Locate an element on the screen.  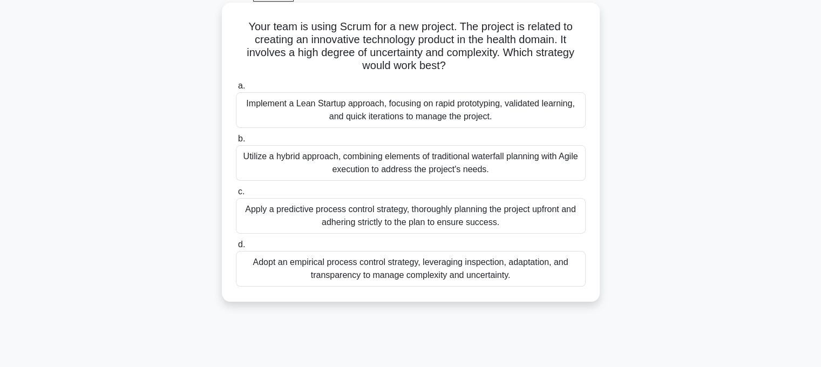
div: Apply a predictive process control strategy, thoroughly planning the project upfront and adhering... is located at coordinates (411, 216).